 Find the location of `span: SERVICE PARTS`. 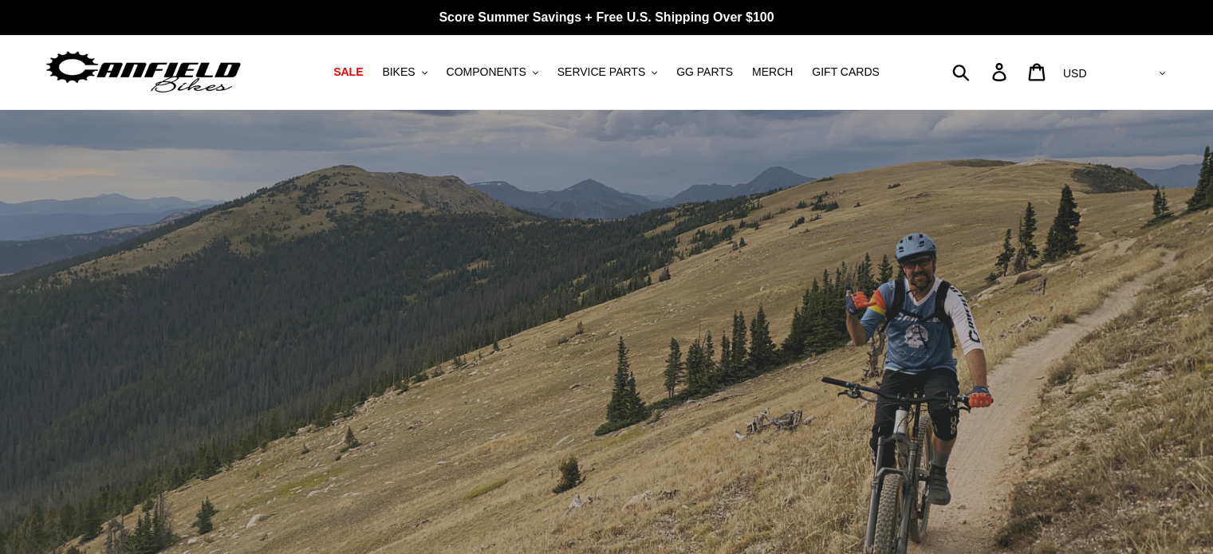

span: SERVICE PARTS is located at coordinates (601, 72).